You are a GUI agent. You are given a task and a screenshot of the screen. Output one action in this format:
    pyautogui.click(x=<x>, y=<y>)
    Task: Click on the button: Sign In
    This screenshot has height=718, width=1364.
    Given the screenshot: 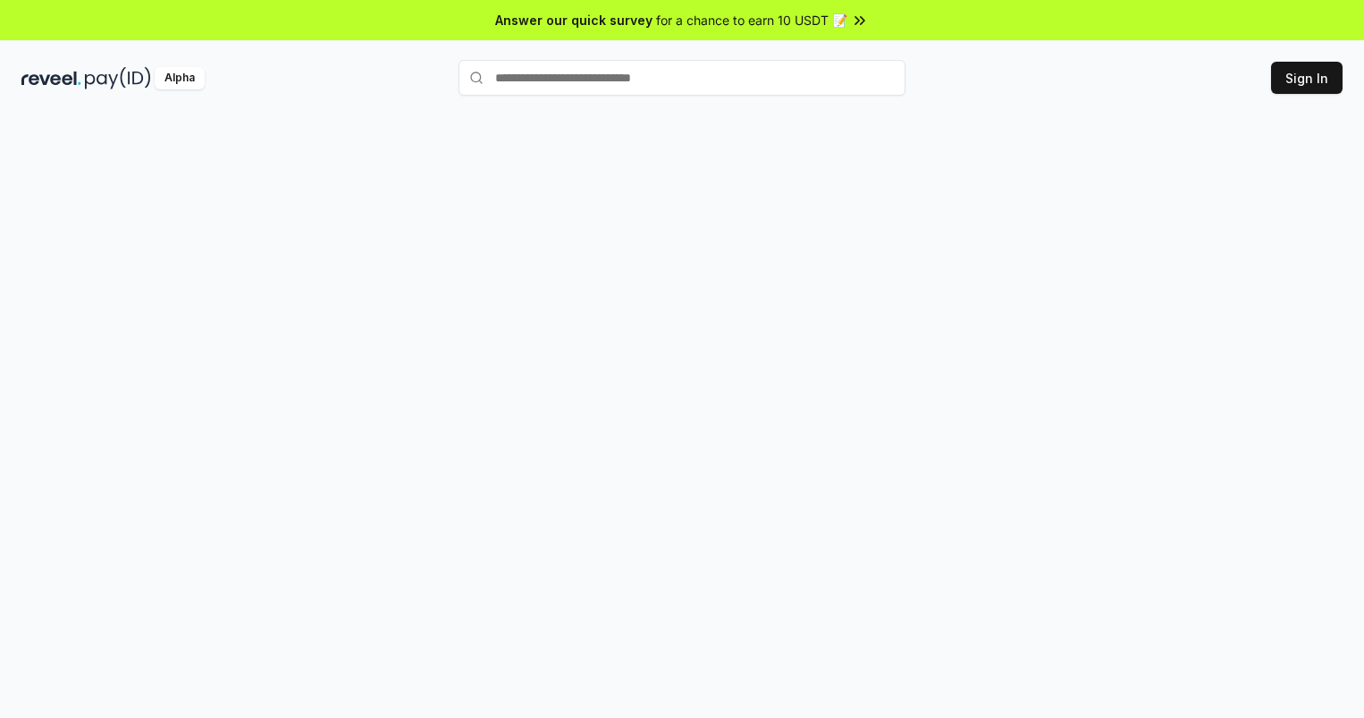 What is the action you would take?
    pyautogui.click(x=1307, y=78)
    